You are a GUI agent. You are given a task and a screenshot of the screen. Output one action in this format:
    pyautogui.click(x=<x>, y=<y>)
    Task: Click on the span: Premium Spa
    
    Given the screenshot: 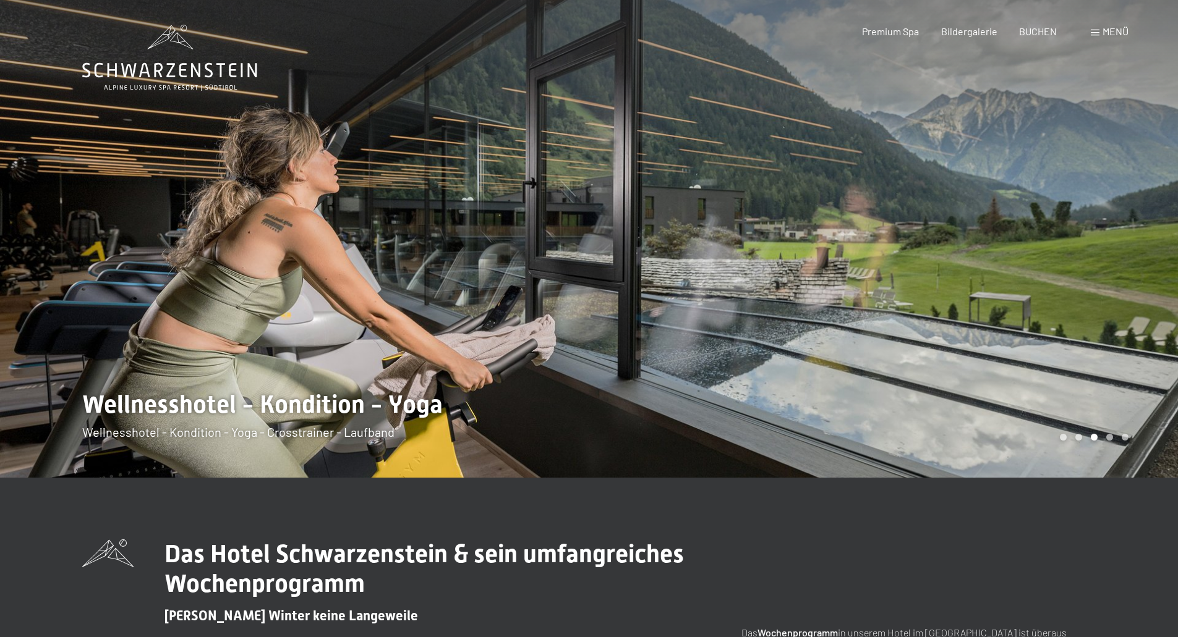 What is the action you would take?
    pyautogui.click(x=890, y=31)
    